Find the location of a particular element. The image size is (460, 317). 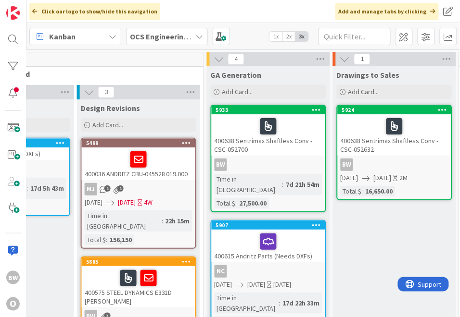

div: 2M is located at coordinates (403, 178).